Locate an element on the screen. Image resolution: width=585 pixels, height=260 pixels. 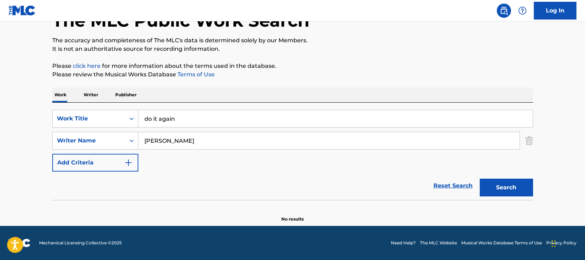
a: Reset Search is located at coordinates (453, 186).